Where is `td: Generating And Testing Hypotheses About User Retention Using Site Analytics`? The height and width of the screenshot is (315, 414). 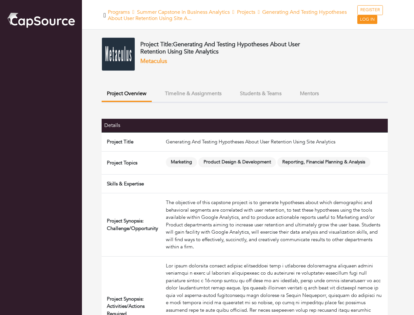
td: Generating And Testing Hypotheses About User Retention Using Site Analytics is located at coordinates (275, 142).